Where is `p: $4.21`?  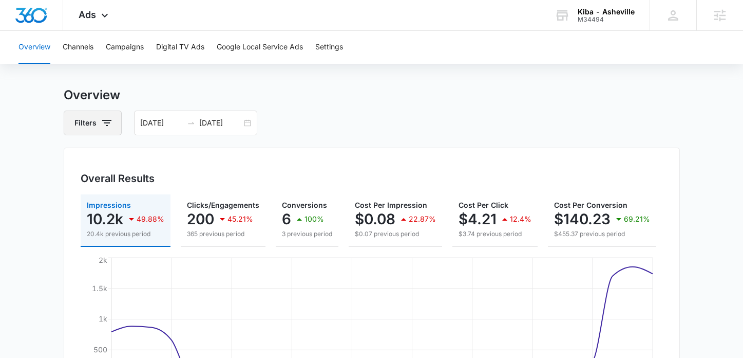 p: $4.21 is located at coordinates (478, 219).